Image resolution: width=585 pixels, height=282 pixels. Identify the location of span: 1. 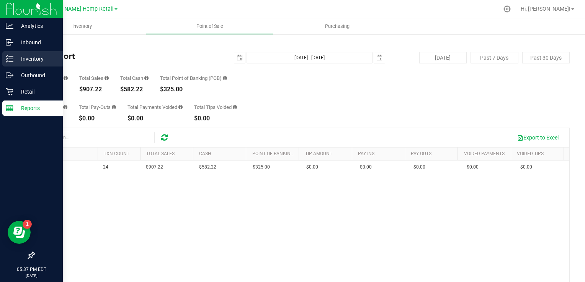
(5, 4).